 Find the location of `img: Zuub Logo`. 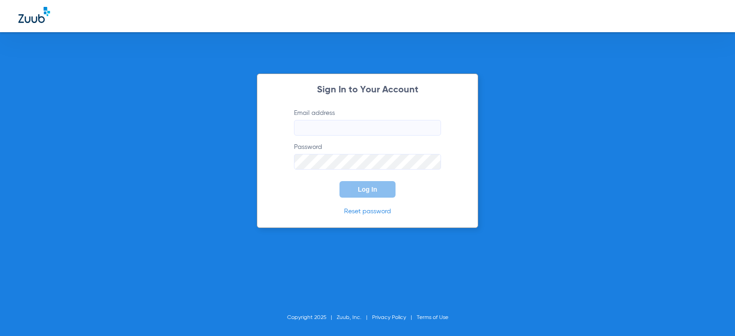

img: Zuub Logo is located at coordinates (34, 15).